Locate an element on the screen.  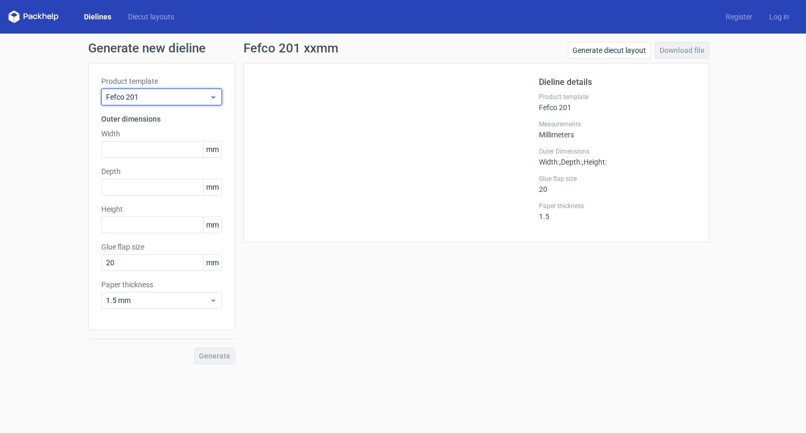
a: Diecut layouts is located at coordinates (151, 17).